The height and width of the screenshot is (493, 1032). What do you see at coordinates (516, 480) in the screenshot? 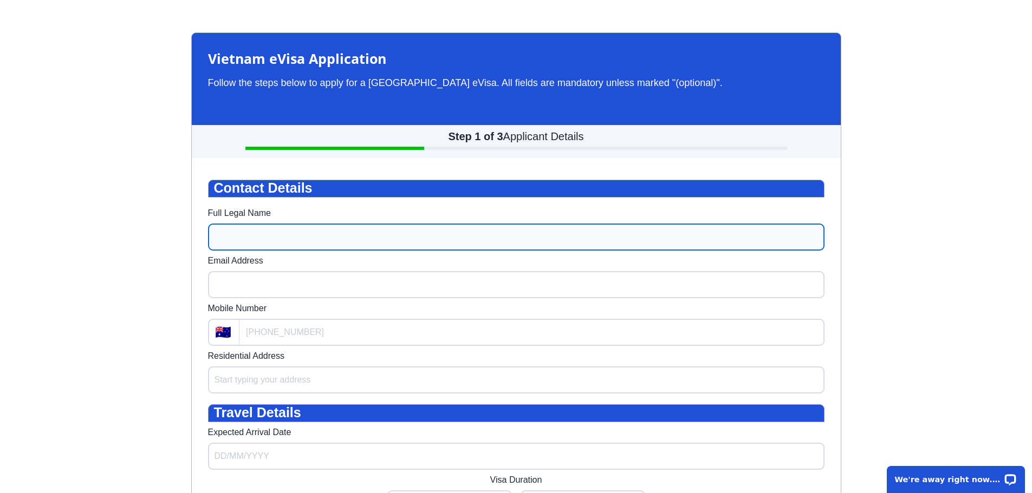
I see `label: Visa Duration` at bounding box center [516, 480].